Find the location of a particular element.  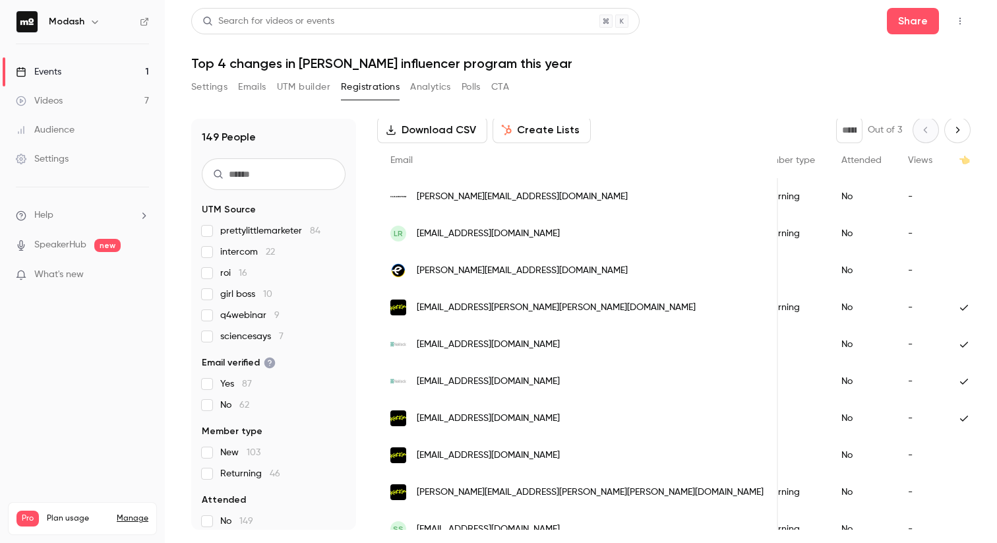

span: Returning is located at coordinates (250, 473).